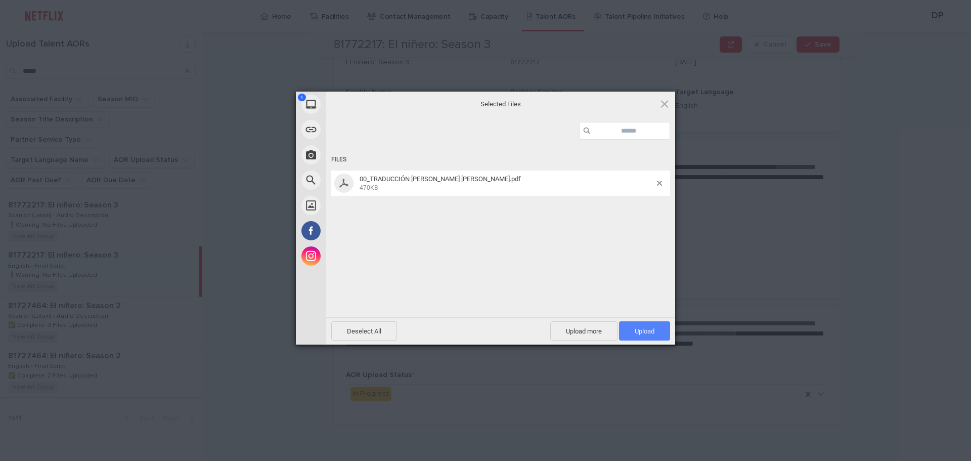  I want to click on div: Instagram, so click(357, 256).